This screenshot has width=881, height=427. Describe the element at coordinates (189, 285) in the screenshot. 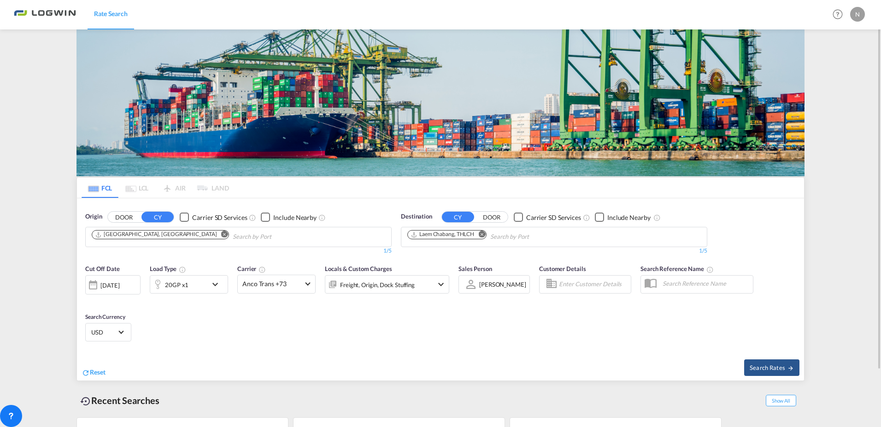

I see `div: 20GP x1icon-chevron-down` at that location.